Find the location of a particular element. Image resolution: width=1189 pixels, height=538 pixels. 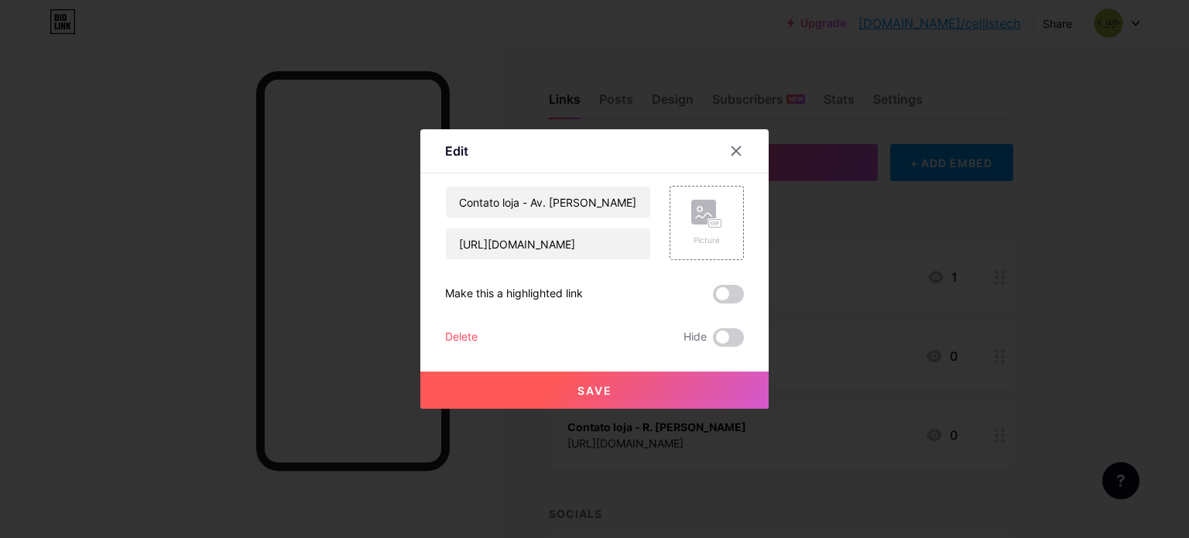

div: Delete is located at coordinates (461, 337).